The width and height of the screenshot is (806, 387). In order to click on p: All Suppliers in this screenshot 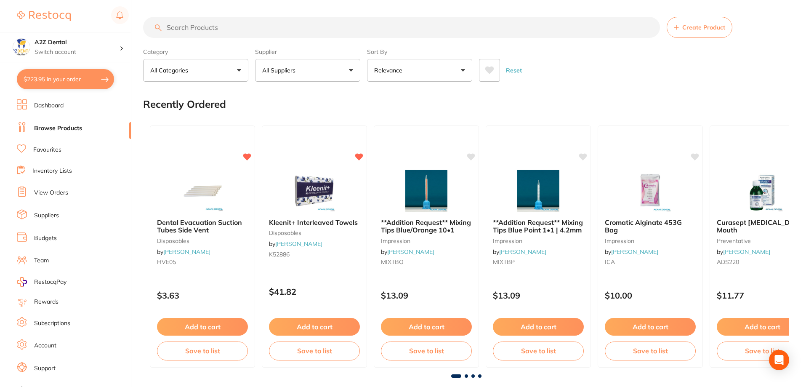, I will do `click(280, 70)`.